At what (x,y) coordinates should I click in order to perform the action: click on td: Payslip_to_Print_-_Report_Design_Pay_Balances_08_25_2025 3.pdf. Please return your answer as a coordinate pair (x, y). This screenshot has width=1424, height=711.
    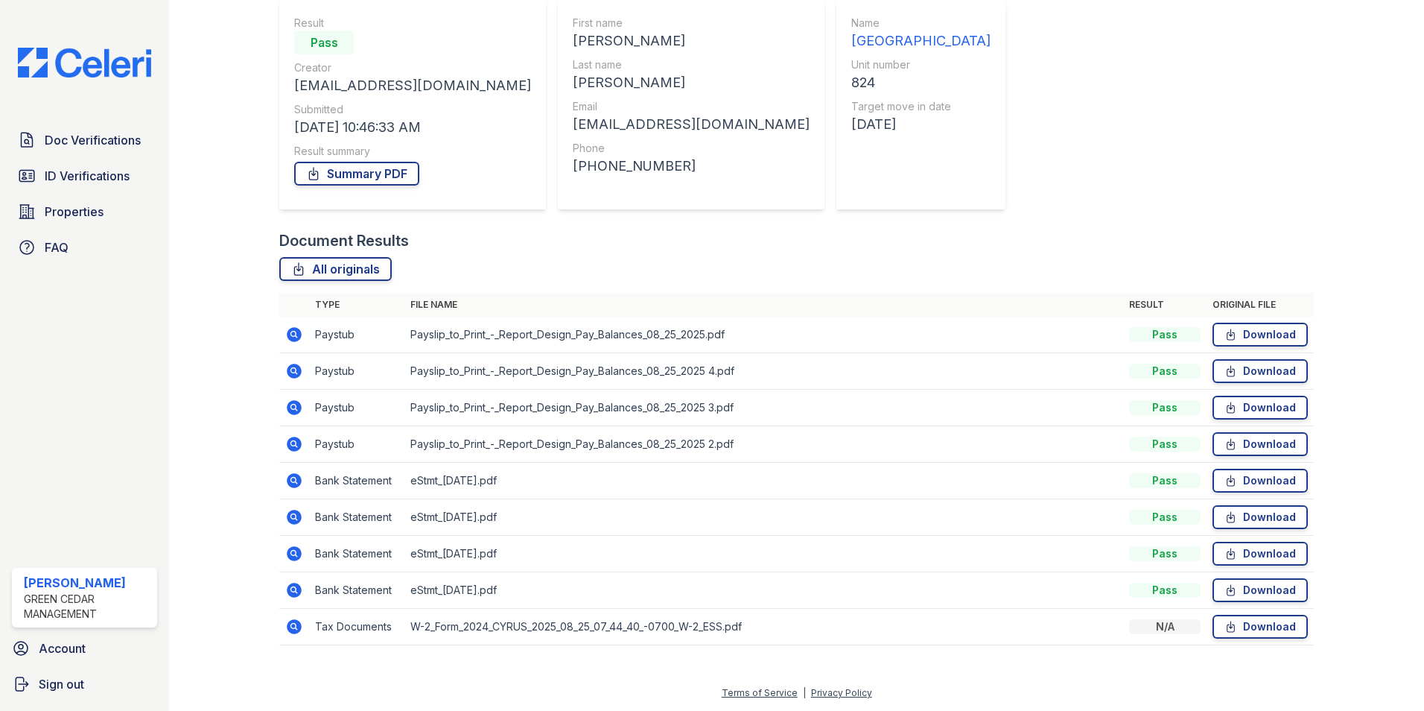
    Looking at the image, I should click on (764, 407).